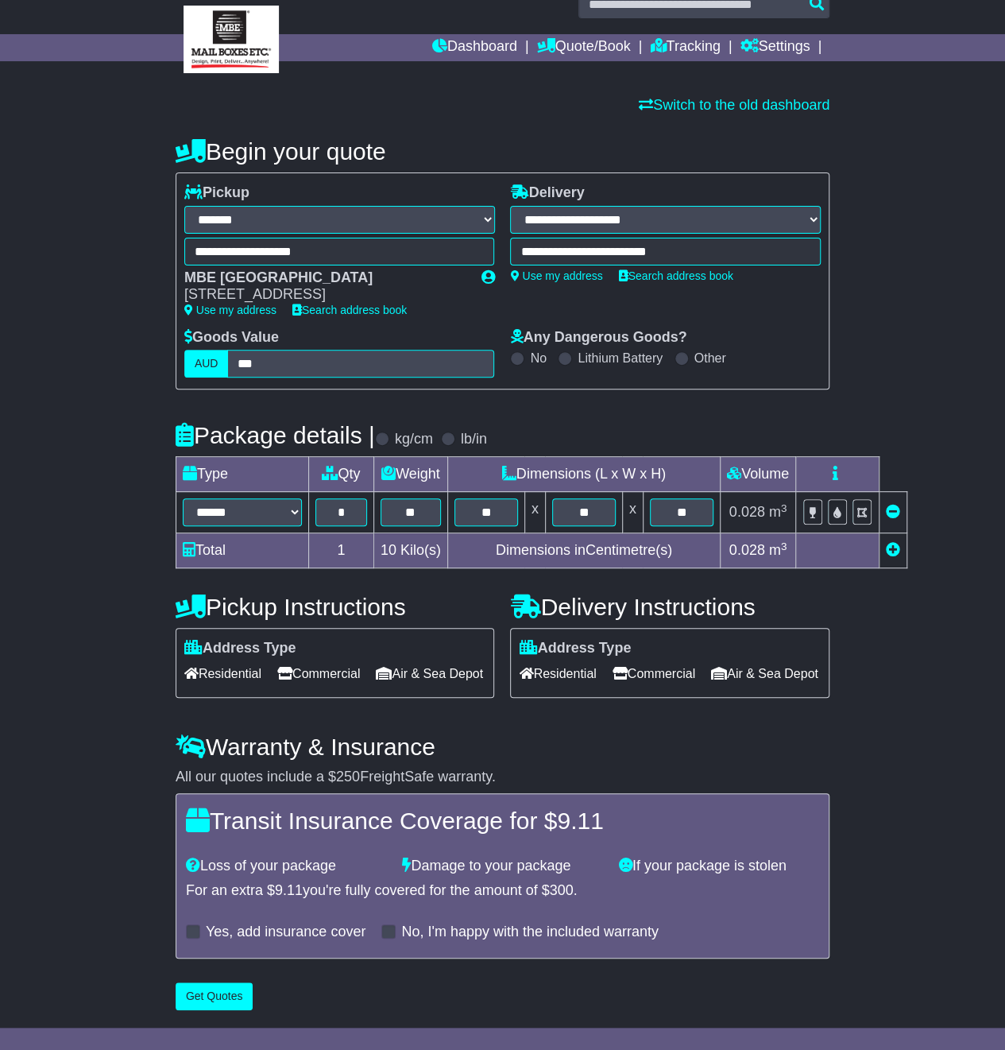  What do you see at coordinates (734, 105) in the screenshot?
I see `a: Switch to the old dashboard` at bounding box center [734, 105].